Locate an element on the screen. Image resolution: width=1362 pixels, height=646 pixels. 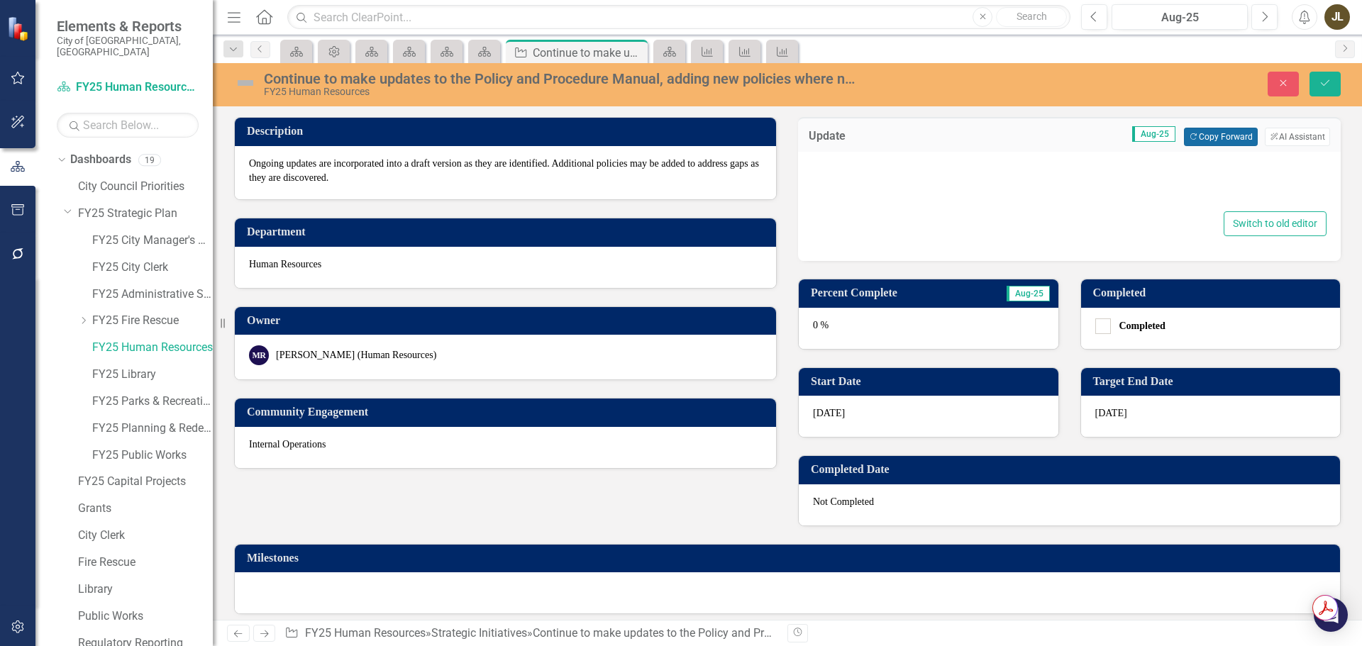
input: Search Below... is located at coordinates (128, 125).